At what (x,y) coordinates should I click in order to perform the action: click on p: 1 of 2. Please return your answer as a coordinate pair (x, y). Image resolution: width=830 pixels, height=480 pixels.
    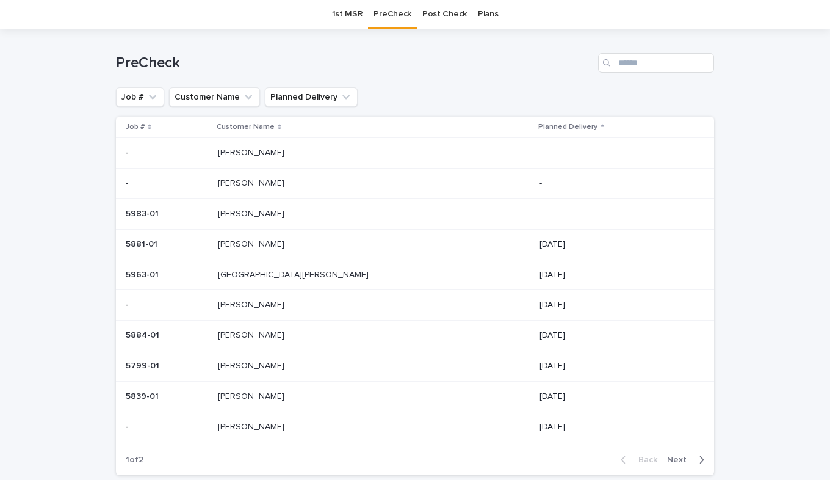
    Looking at the image, I should click on (134, 460).